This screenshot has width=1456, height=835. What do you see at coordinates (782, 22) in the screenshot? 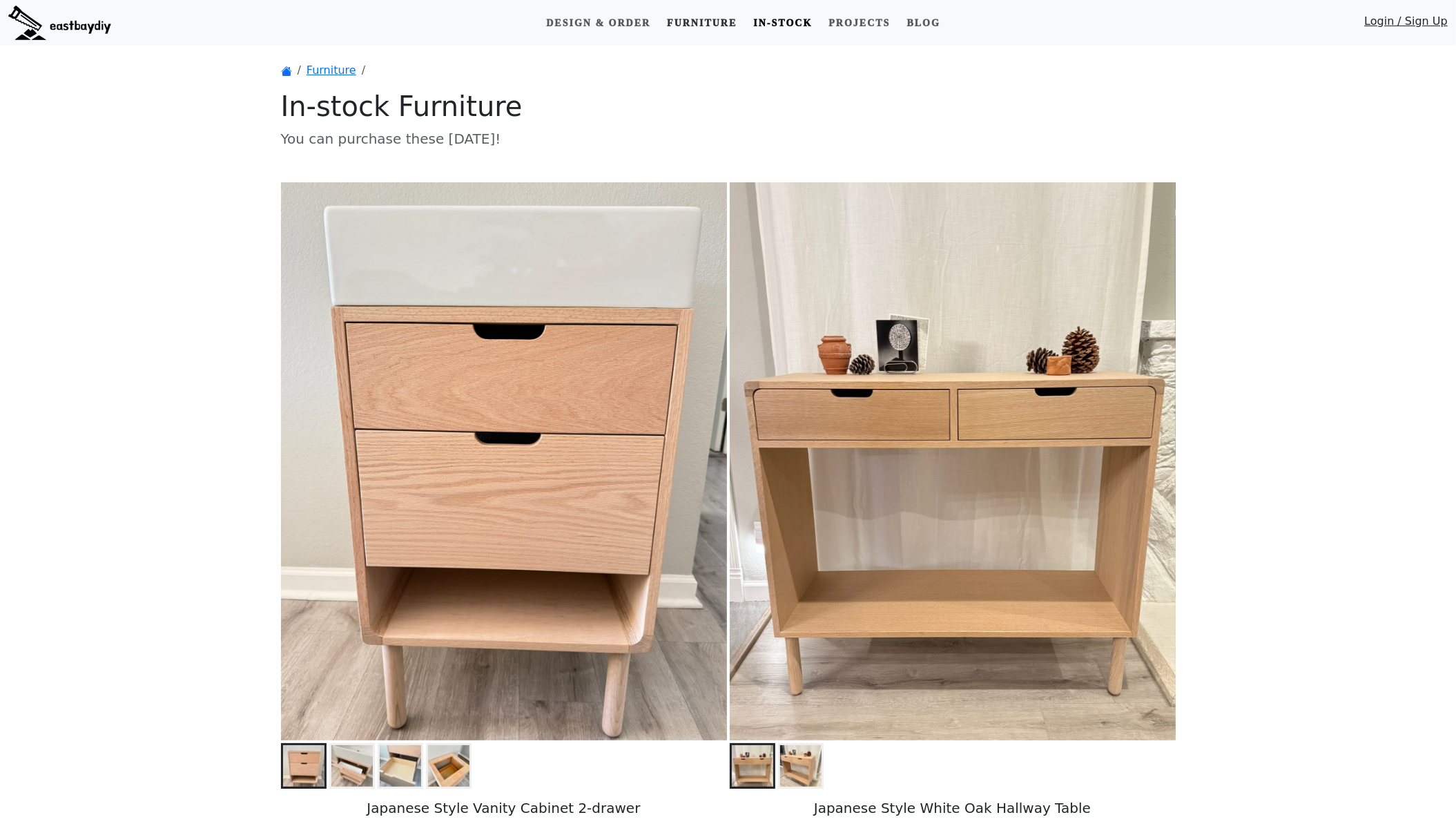
I see `a: In-stock` at bounding box center [782, 22].